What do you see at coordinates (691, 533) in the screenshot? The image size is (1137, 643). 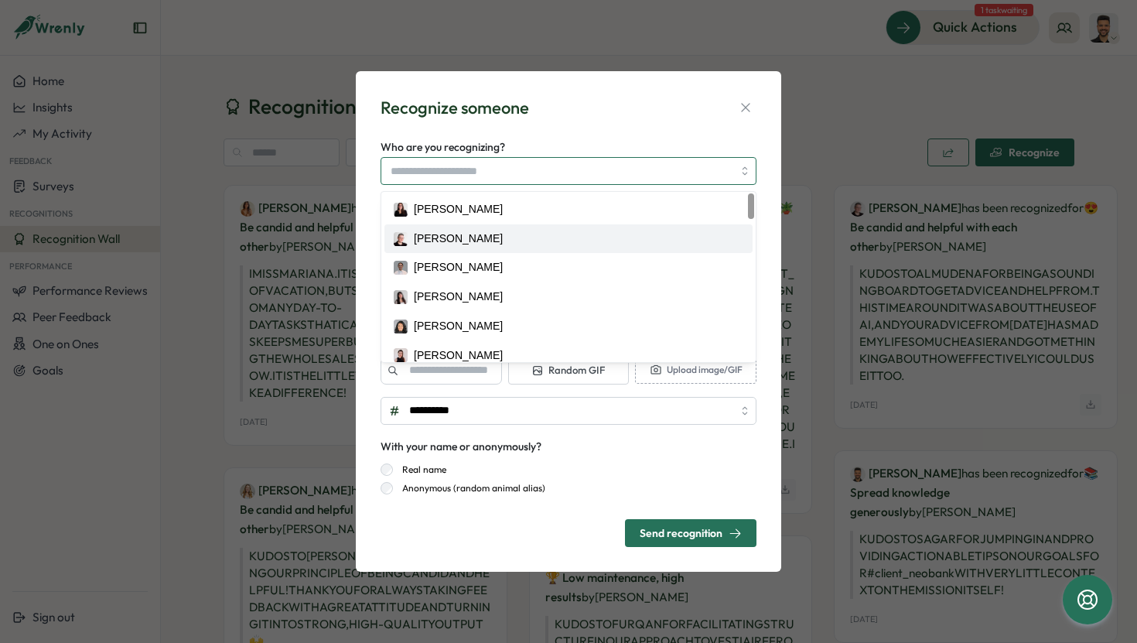 I see `button: Send recognition` at bounding box center [691, 533].